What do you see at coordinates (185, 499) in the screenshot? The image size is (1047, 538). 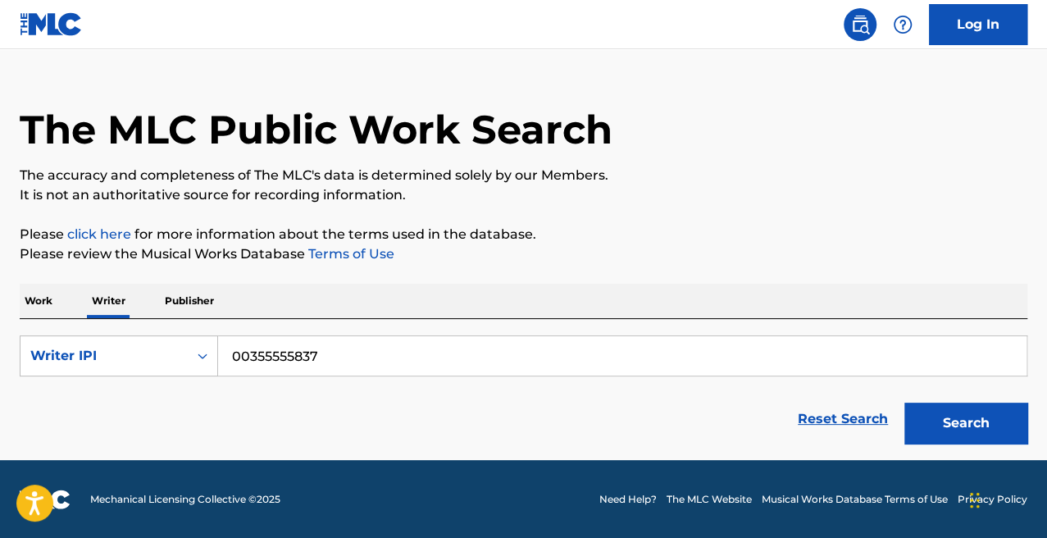 I see `span: Mechanical Licensing Collective © 2025` at bounding box center [185, 499].